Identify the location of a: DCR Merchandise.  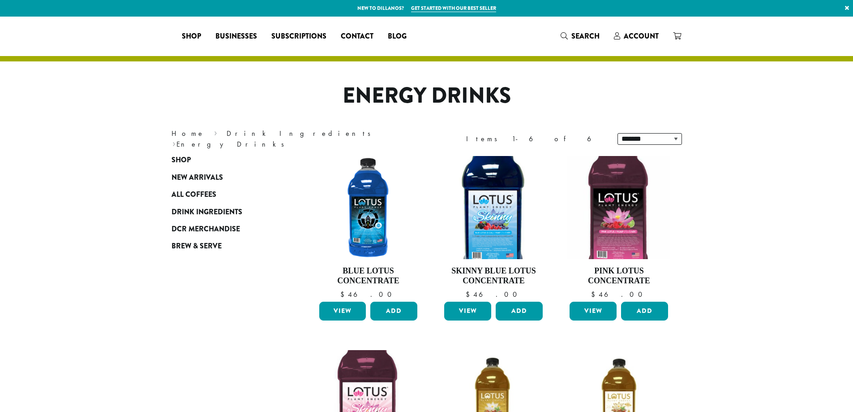
(225, 229).